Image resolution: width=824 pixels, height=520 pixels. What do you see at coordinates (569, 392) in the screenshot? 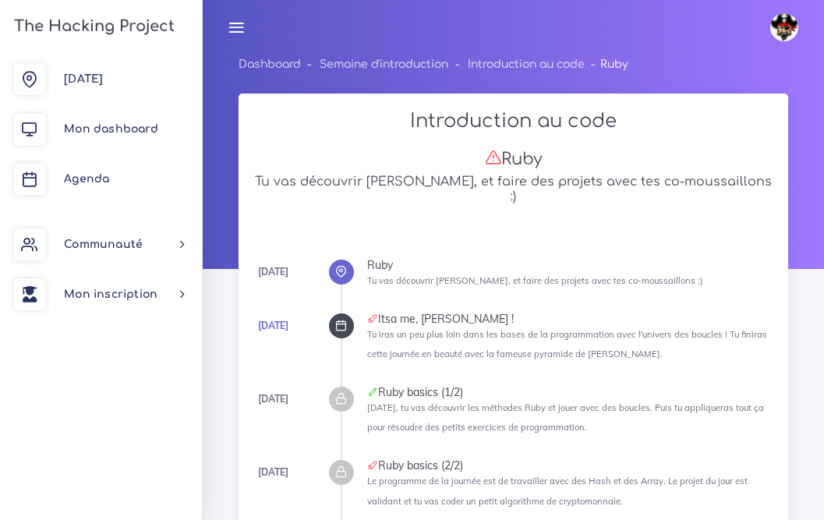
I see `div: Ruby basics (1/2)` at bounding box center [569, 392].